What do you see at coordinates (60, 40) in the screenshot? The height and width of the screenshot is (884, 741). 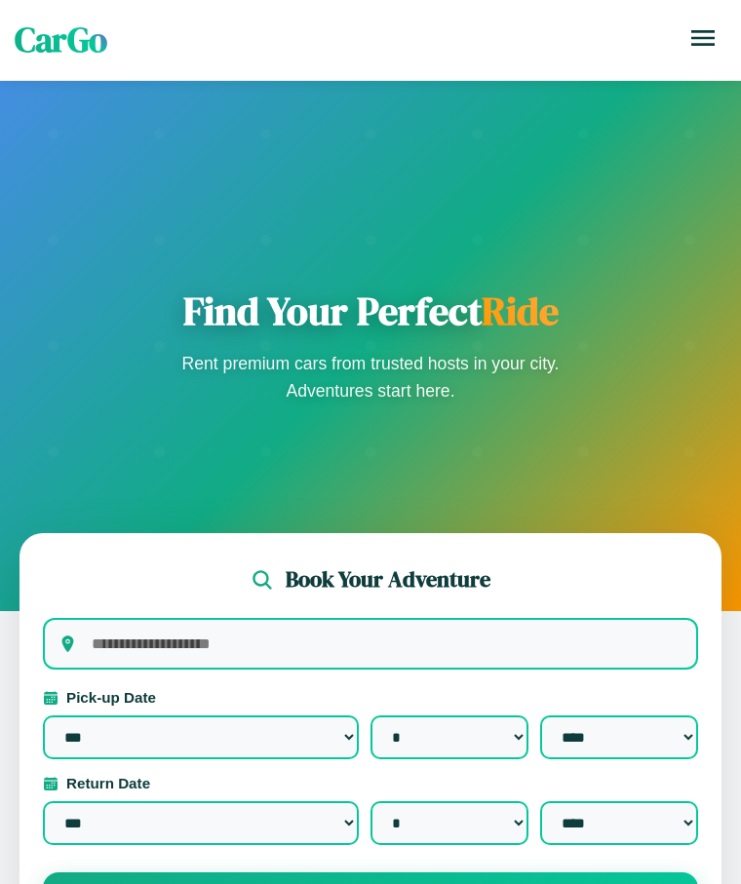 I see `span: CarGo` at bounding box center [60, 40].